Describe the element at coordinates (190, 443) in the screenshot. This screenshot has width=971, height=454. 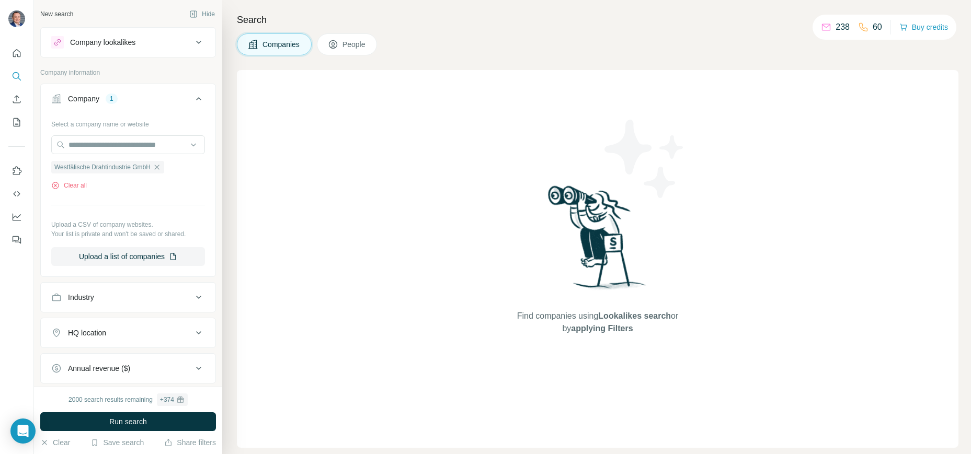
I see `button: Share filters` at that location.